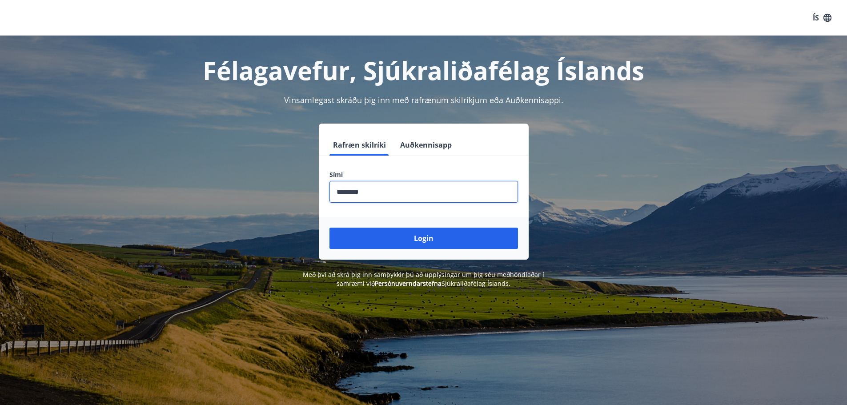 Image resolution: width=847 pixels, height=405 pixels. Describe the element at coordinates (822, 18) in the screenshot. I see `button: ÍS` at that location.